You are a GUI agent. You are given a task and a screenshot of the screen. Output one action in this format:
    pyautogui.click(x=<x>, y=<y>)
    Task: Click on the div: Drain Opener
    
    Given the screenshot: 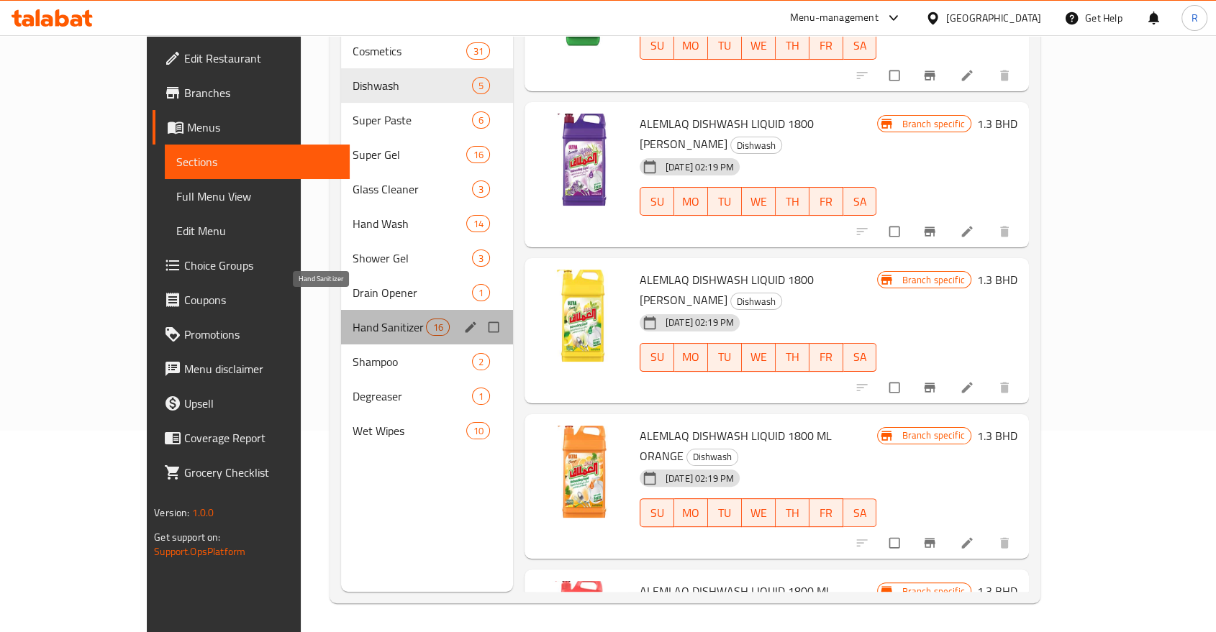 What is the action you would take?
    pyautogui.click(x=412, y=293)
    